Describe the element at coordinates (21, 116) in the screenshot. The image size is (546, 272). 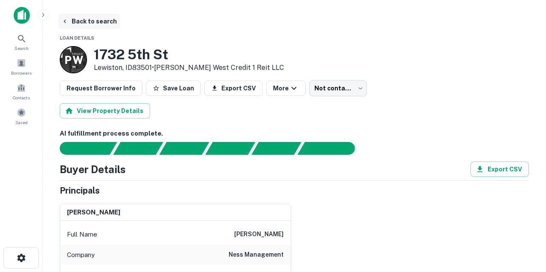
I see `div: Saved` at that location.